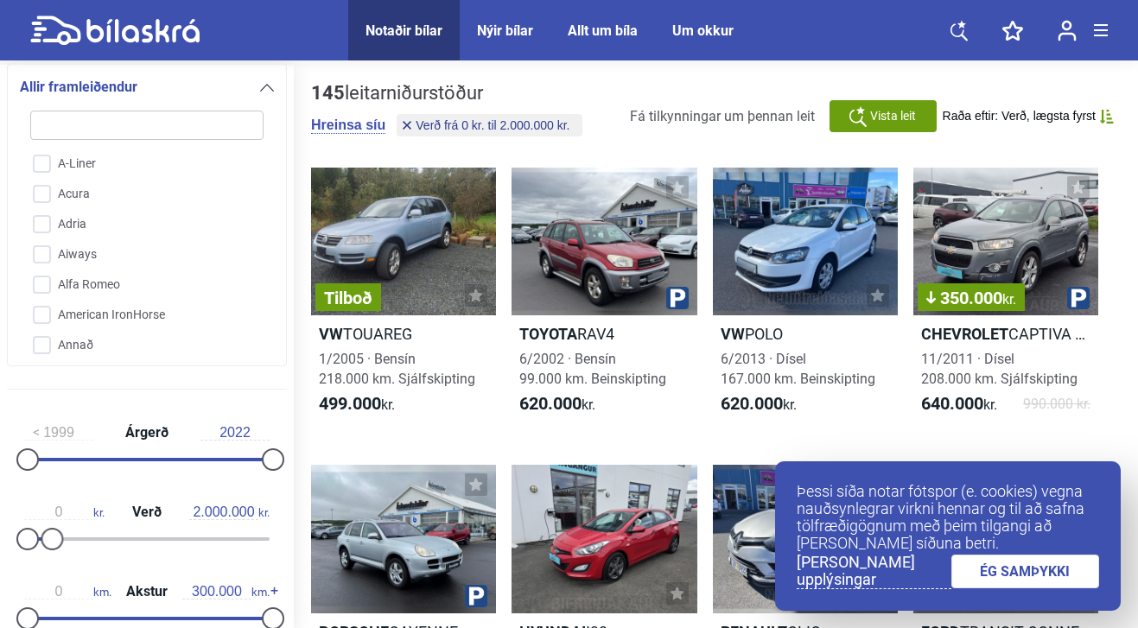 Image resolution: width=1138 pixels, height=628 pixels. What do you see at coordinates (397, 369) in the screenshot?
I see `span: 1/2005 · Bensín 218.000 km. Sjálfskipting` at bounding box center [397, 369].